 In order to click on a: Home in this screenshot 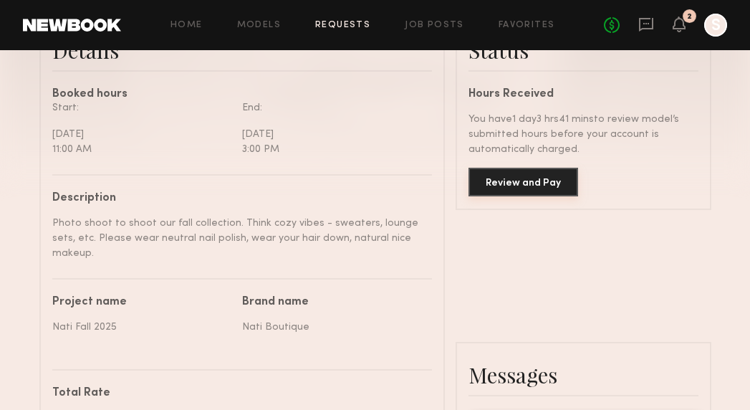, I will do `click(186, 25)`.